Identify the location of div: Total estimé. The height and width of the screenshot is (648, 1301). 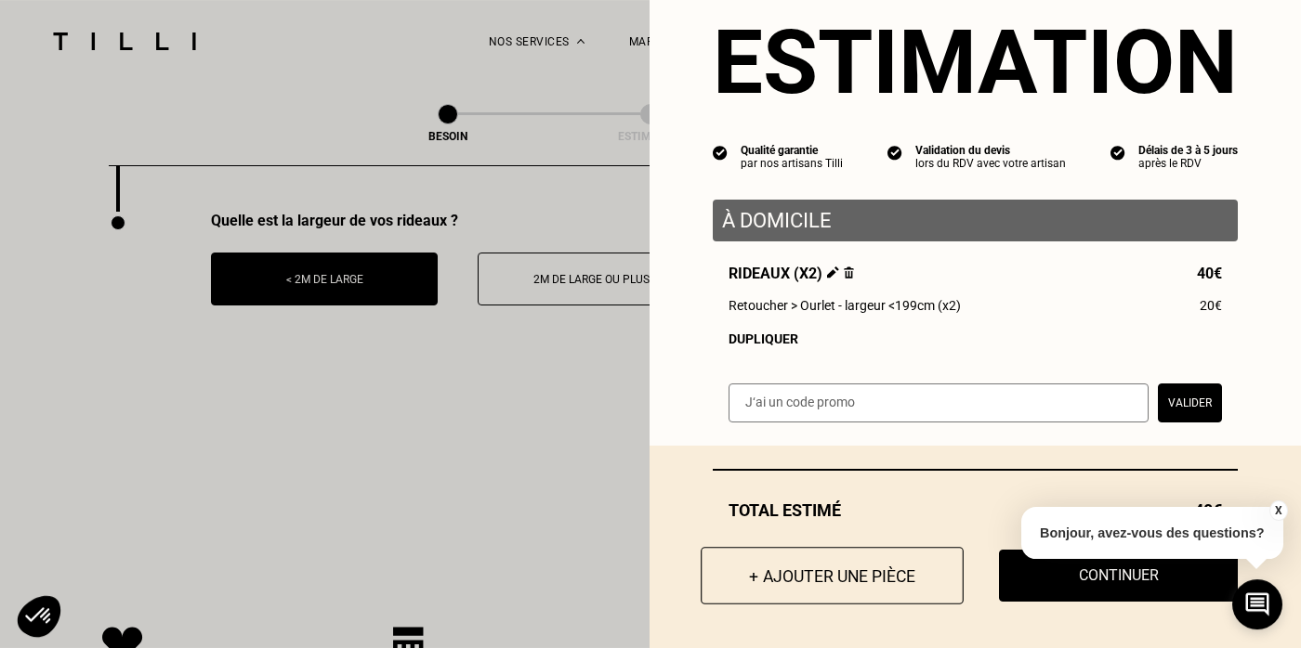
(975, 510).